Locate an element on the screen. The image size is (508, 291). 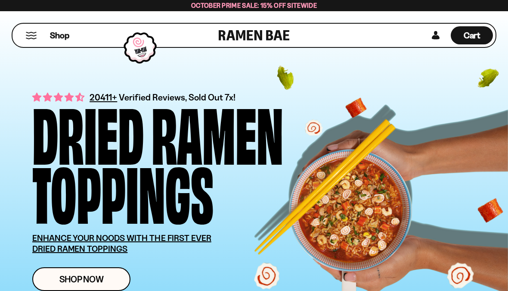
u: ENHANCE YOUR NOODS WITH THE FIRST EVER DRIED RAMEN TOPPINGS is located at coordinates (122, 243).